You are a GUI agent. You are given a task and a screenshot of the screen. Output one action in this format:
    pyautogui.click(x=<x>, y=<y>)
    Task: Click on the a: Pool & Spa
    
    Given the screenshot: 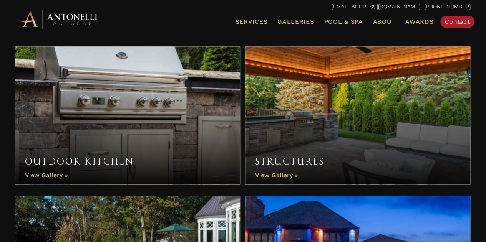 What is the action you would take?
    pyautogui.click(x=343, y=22)
    